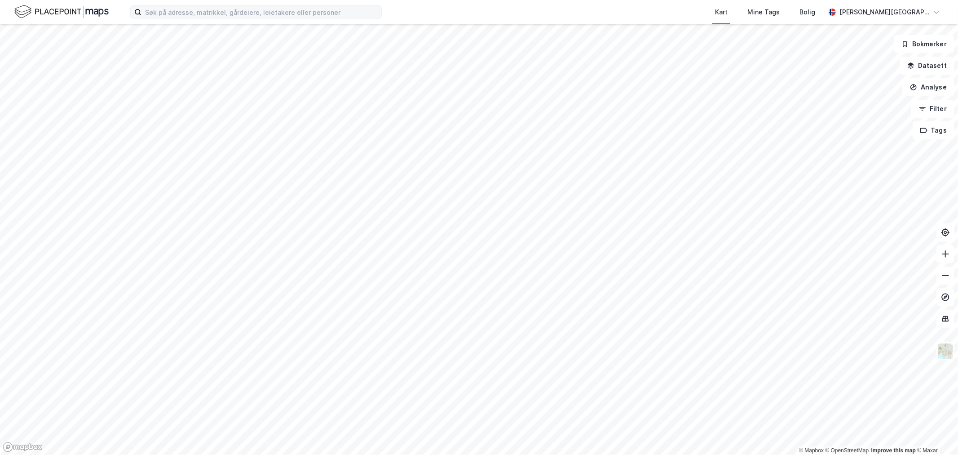  I want to click on img: Z, so click(946, 351).